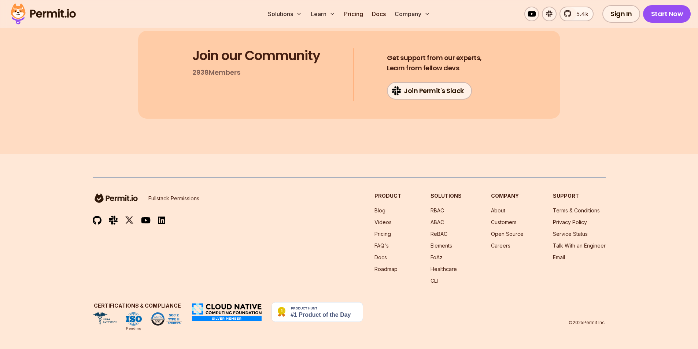  What do you see at coordinates (412, 14) in the screenshot?
I see `button: Company` at bounding box center [412, 14].